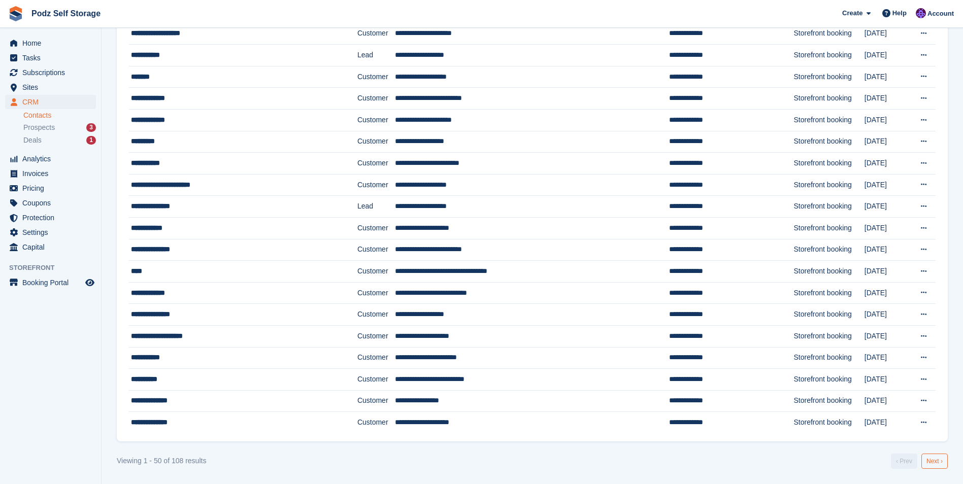 Image resolution: width=963 pixels, height=484 pixels. What do you see at coordinates (853, 13) in the screenshot?
I see `span: Create` at bounding box center [853, 13].